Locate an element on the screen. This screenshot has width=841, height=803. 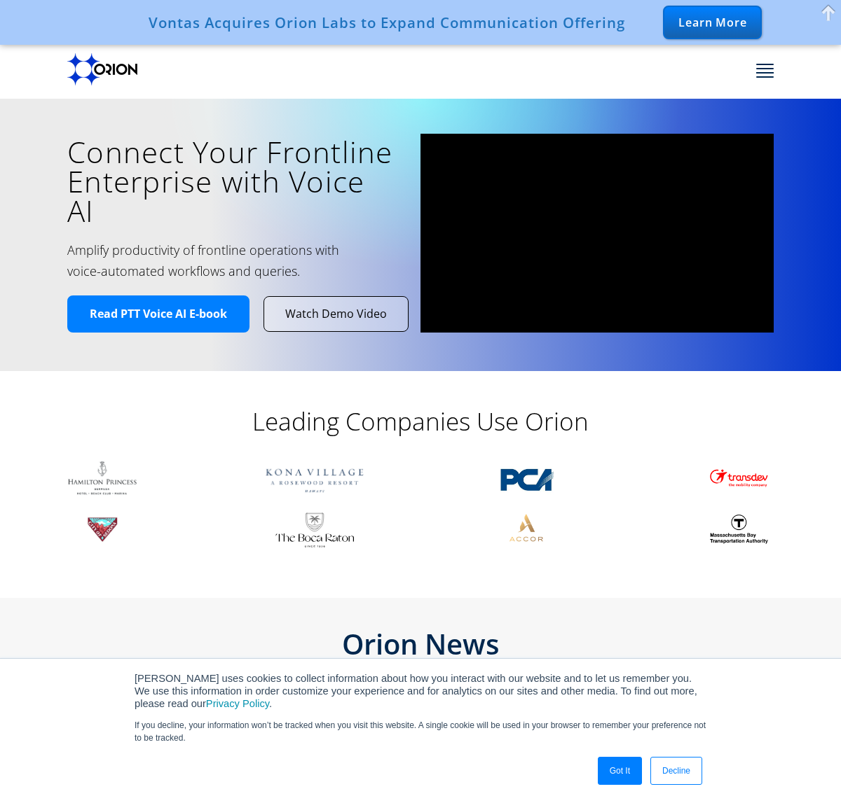
a: Decline is located at coordinates (676, 771).